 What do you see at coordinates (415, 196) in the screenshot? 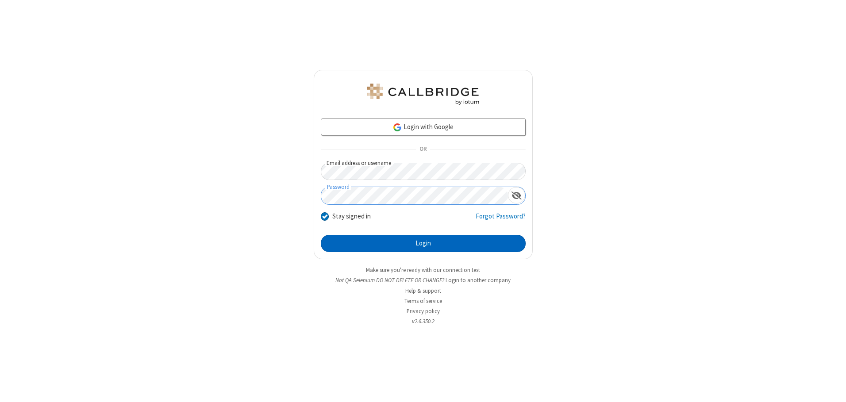
I see `input: Password` at bounding box center [415, 196].